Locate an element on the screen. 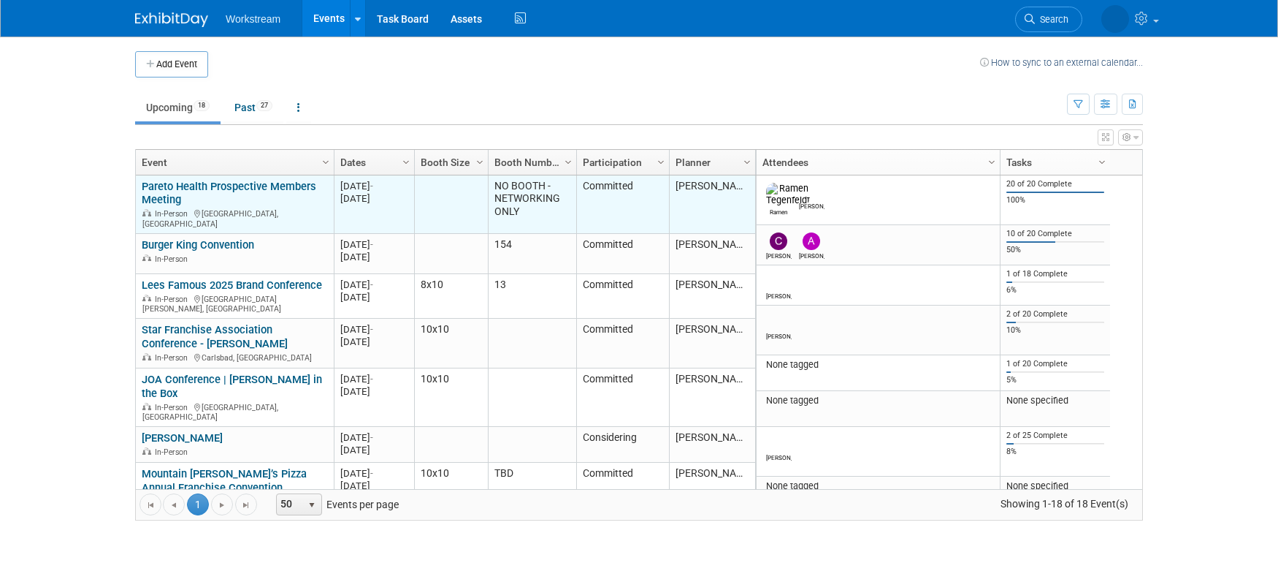 This screenshot has width=1278, height=582. a: Planner is located at coordinates (711, 162).